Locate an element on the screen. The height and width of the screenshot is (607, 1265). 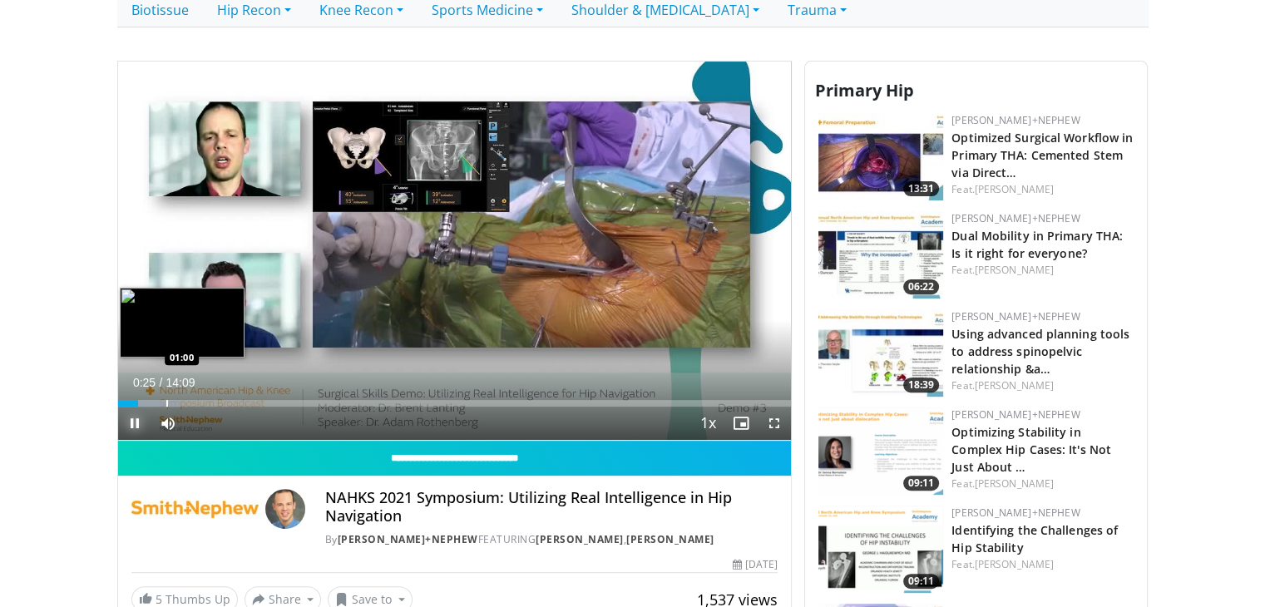
a: Identifying the Challenges of Hip Stability is located at coordinates (1035, 539).